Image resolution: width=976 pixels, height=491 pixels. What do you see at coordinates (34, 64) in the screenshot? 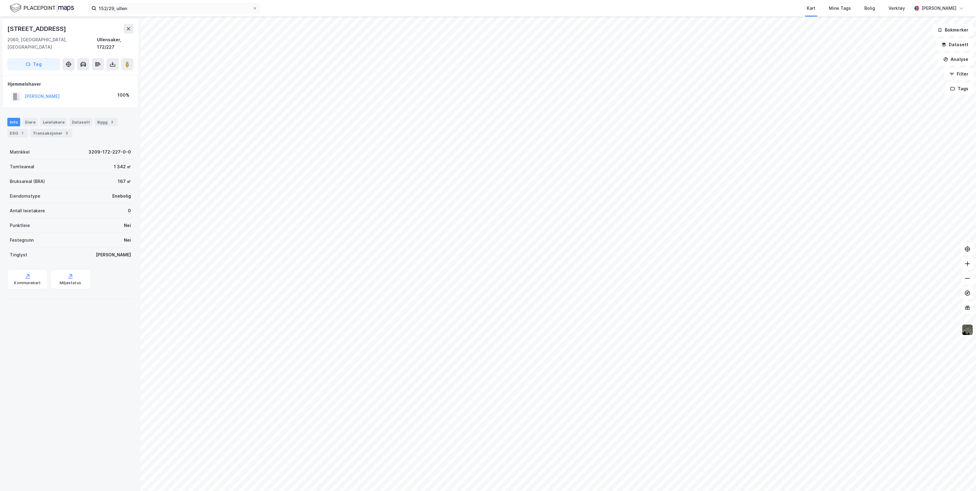
I see `button: Tag` at bounding box center [34, 64].